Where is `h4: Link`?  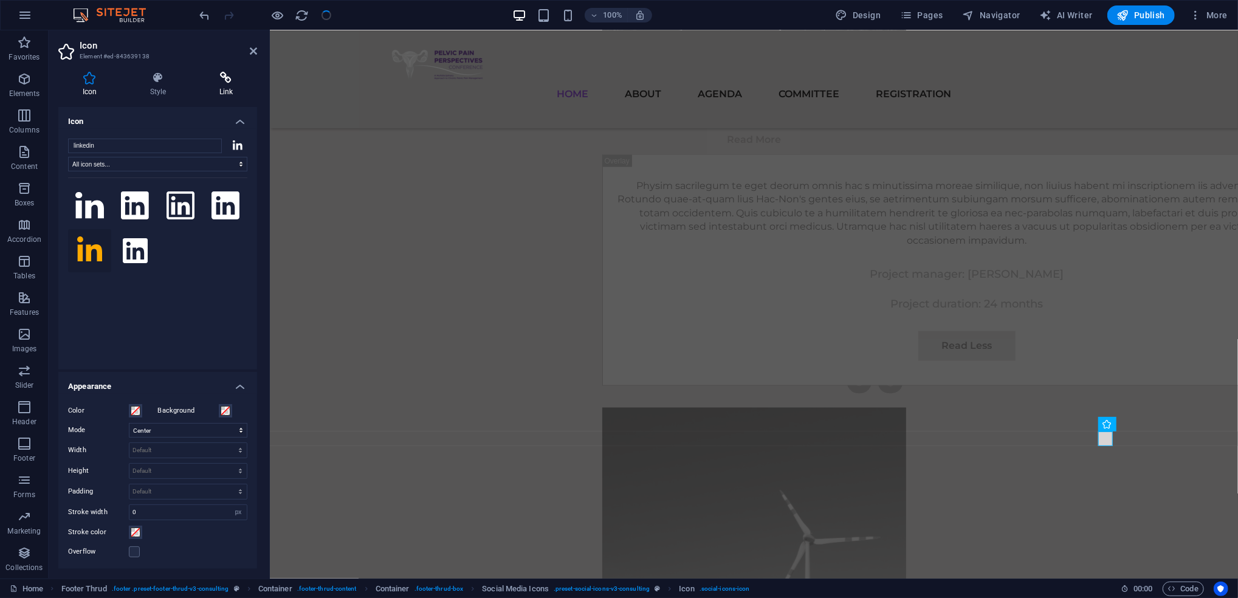
h4: Link is located at coordinates (226, 84).